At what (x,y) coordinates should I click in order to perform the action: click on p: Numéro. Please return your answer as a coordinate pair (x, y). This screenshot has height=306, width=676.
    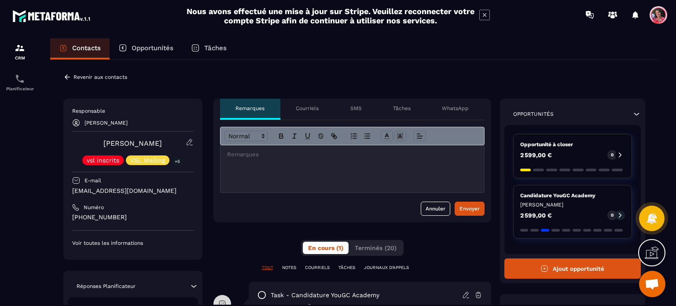
    Looking at the image, I should click on (94, 207).